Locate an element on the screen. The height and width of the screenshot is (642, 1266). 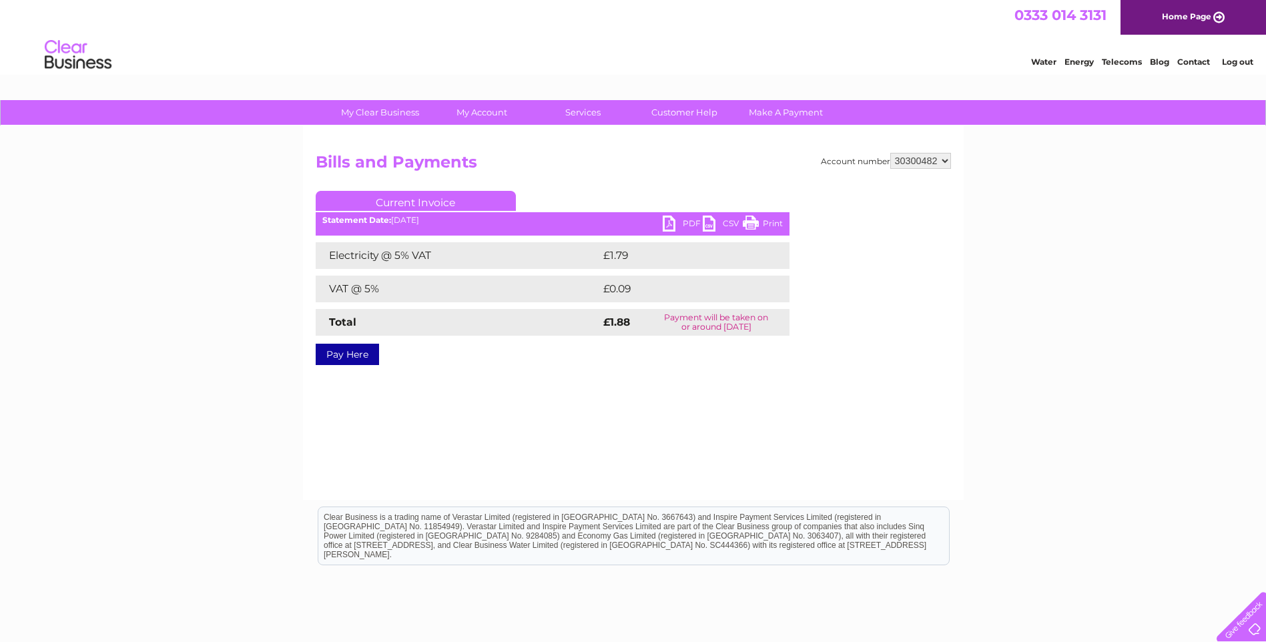
a: Water is located at coordinates (1044, 61).